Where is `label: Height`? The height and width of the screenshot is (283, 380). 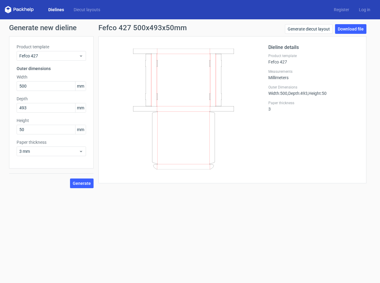 label: Height is located at coordinates (51, 120).